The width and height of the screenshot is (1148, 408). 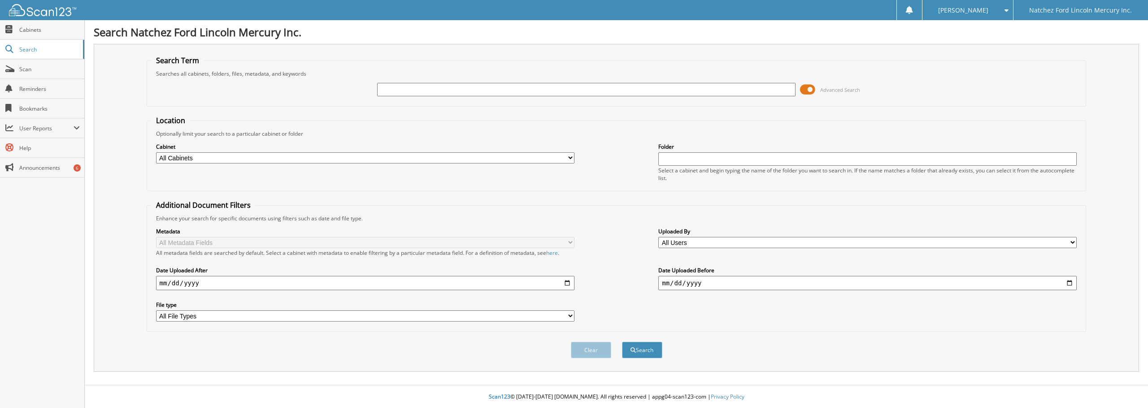 What do you see at coordinates (616, 32) in the screenshot?
I see `h1: Search Natchez Ford Lincoln Mercury Inc.` at bounding box center [616, 32].